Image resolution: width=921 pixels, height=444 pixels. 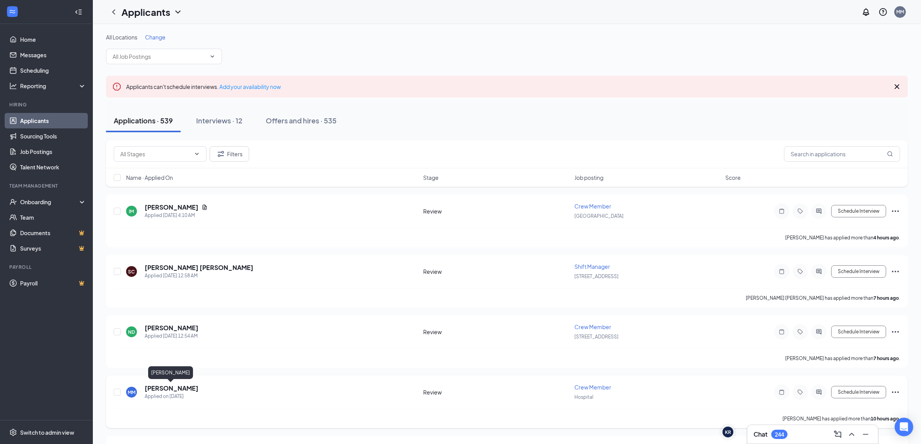 I want to click on button: Filter Filters, so click(x=229, y=154).